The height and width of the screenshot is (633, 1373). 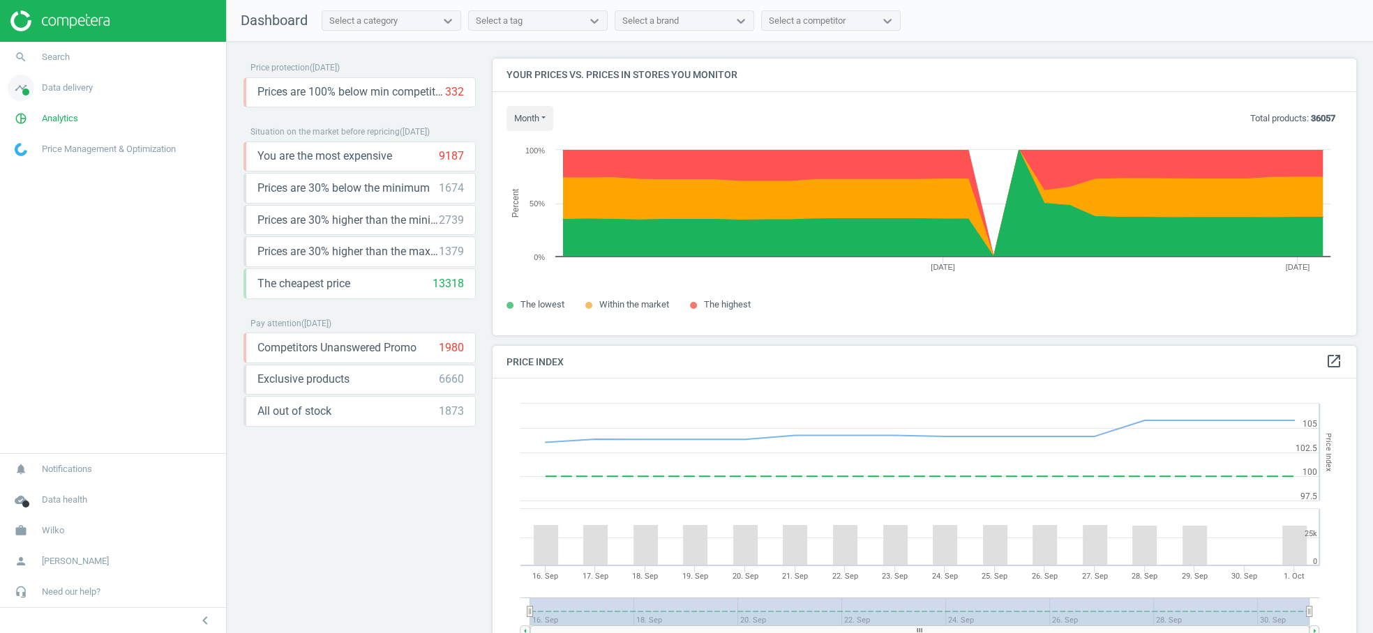 What do you see at coordinates (451, 188) in the screenshot?
I see `div: 1674` at bounding box center [451, 188].